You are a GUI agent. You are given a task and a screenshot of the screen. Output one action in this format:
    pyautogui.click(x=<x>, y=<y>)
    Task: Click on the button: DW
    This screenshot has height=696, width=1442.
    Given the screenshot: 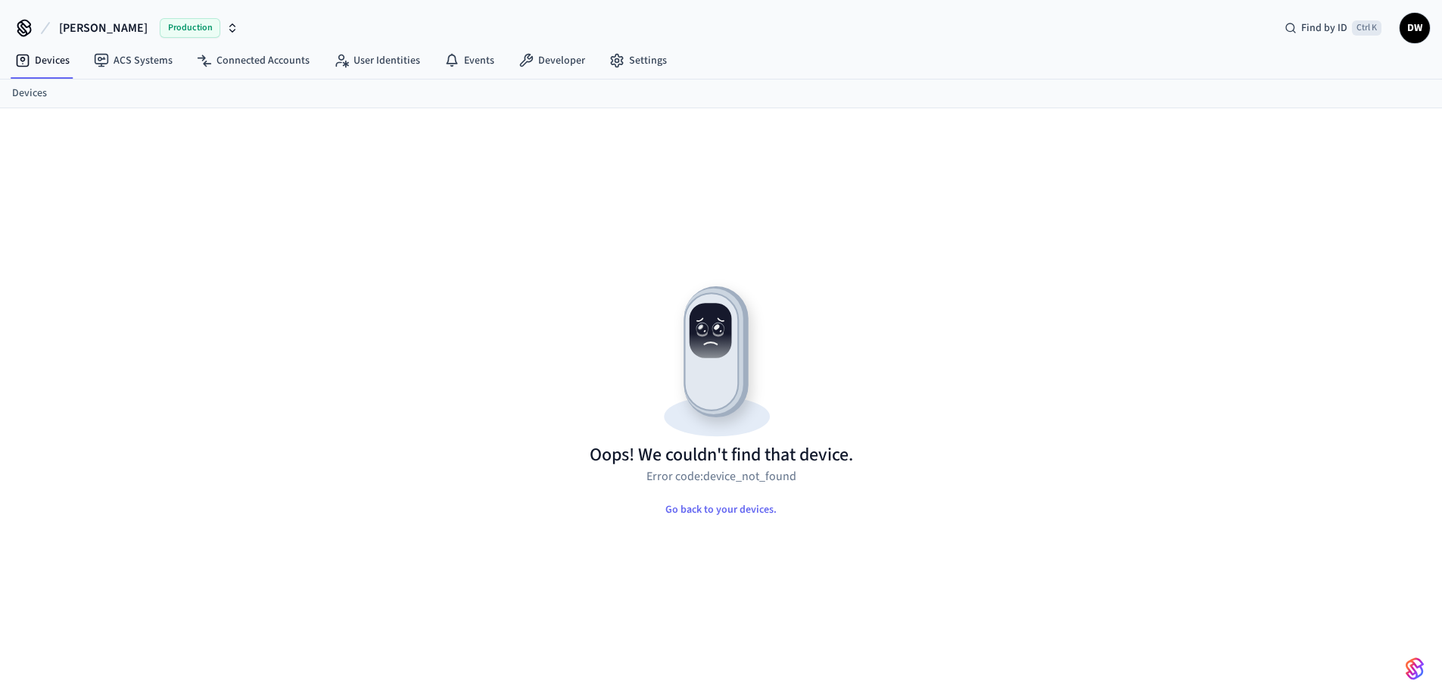 What is the action you would take?
    pyautogui.click(x=1414, y=28)
    